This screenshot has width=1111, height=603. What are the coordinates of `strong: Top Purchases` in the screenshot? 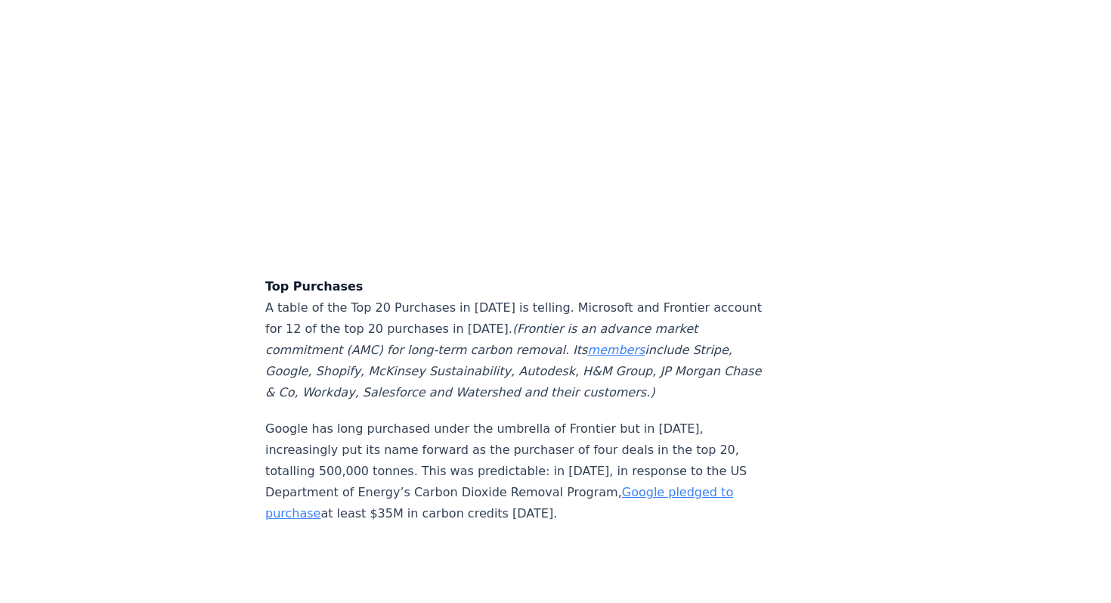 It's located at (314, 286).